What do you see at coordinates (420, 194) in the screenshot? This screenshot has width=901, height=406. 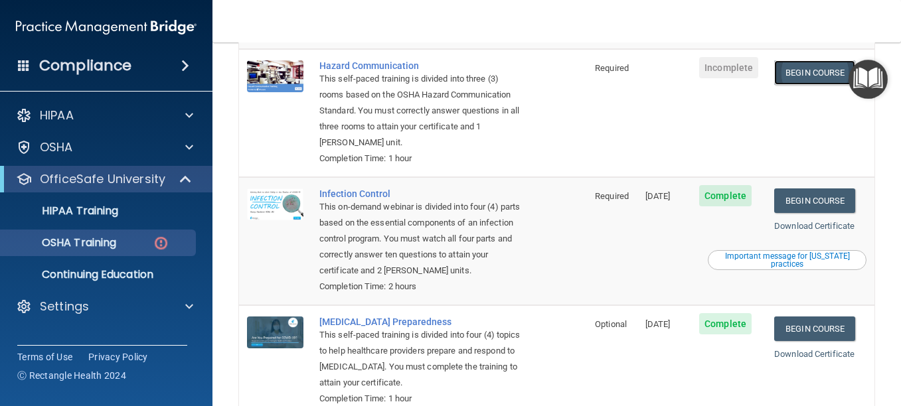 I see `div: Infection Control` at bounding box center [420, 194].